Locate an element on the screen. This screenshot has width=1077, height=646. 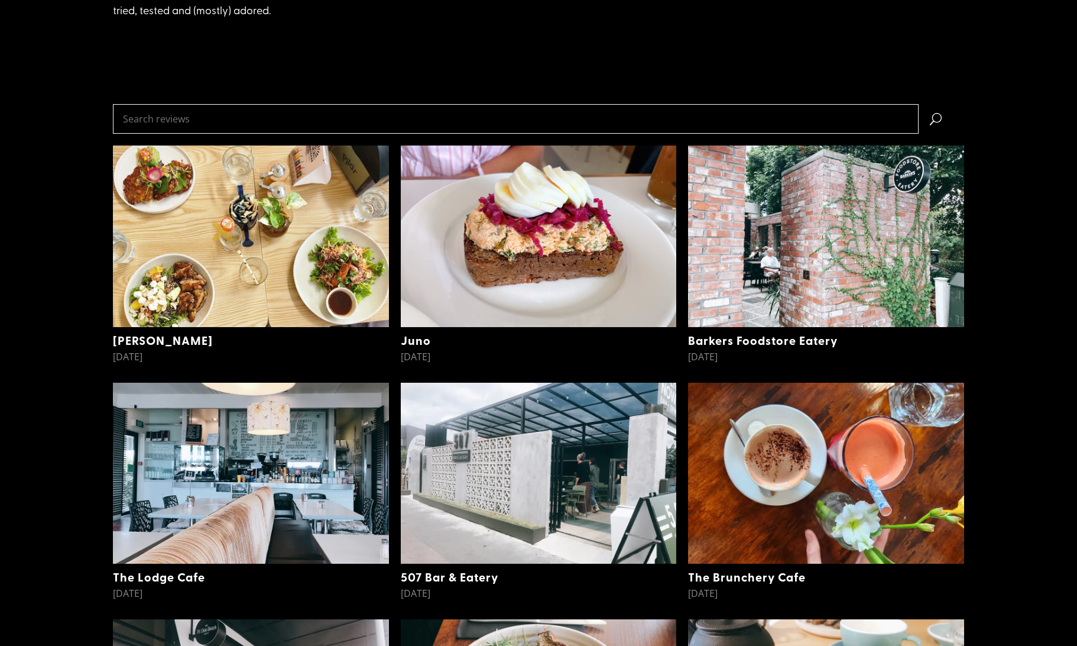
img: The Lodge Cafe is located at coordinates (251, 473).